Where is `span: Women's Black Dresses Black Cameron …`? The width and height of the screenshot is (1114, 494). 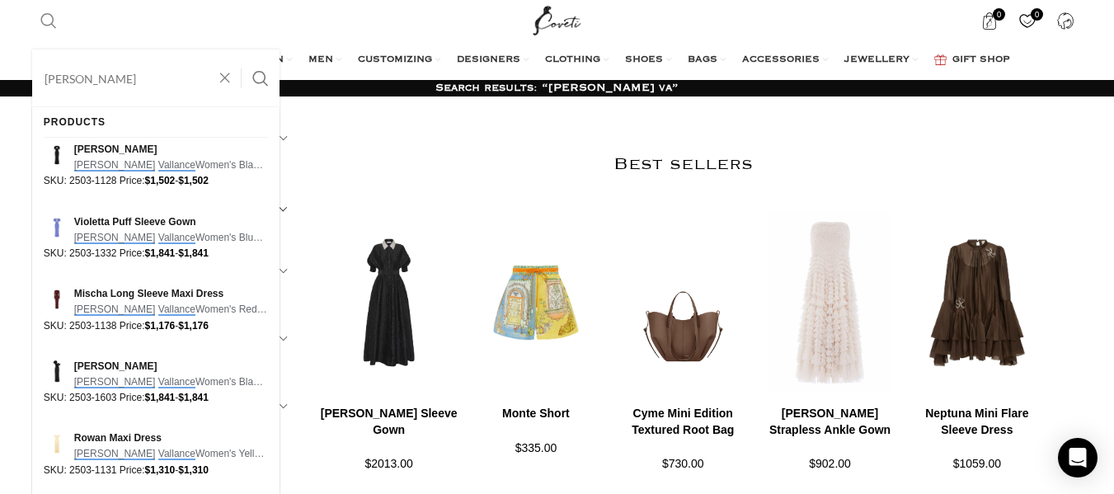
span: Women's Black Dresses Black Cameron … is located at coordinates (171, 165).